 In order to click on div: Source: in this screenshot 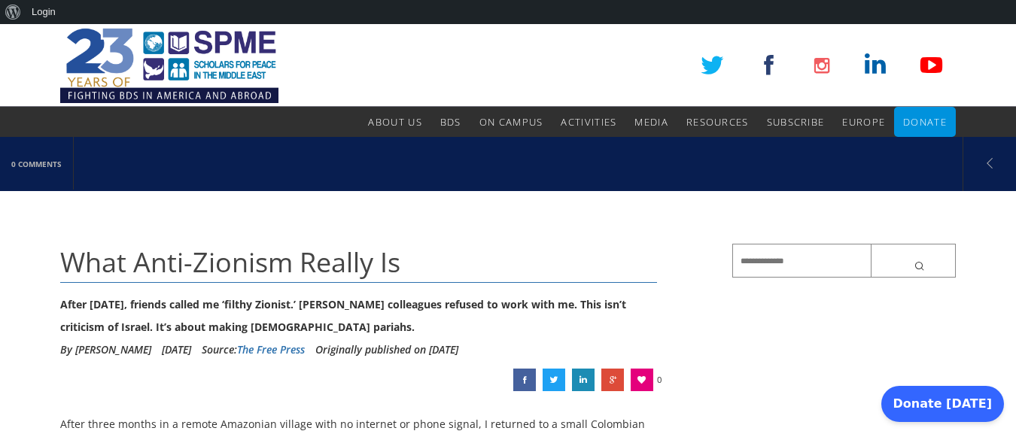, I will do `click(253, 350)`.